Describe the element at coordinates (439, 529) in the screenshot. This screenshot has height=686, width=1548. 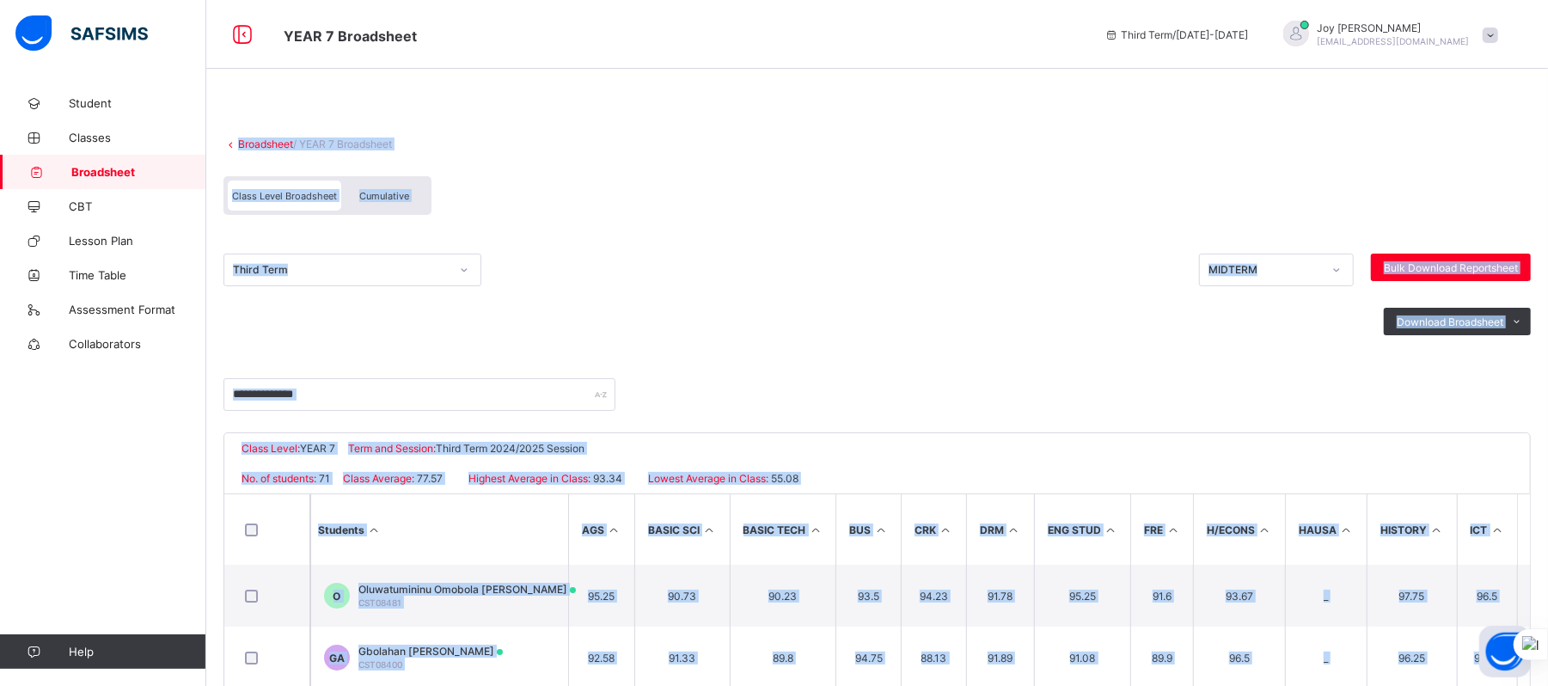
I see `th: Students` at that location.